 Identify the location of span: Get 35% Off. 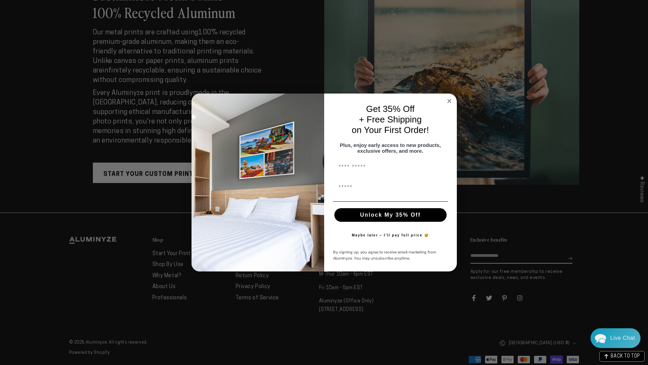
(390, 109).